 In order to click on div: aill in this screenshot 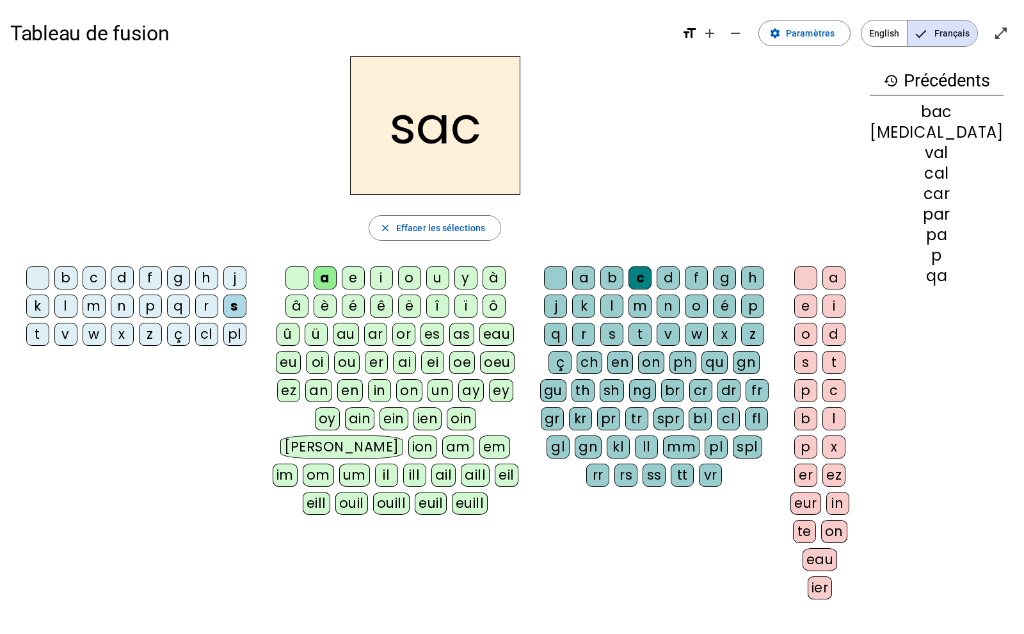, I will do `click(475, 475)`.